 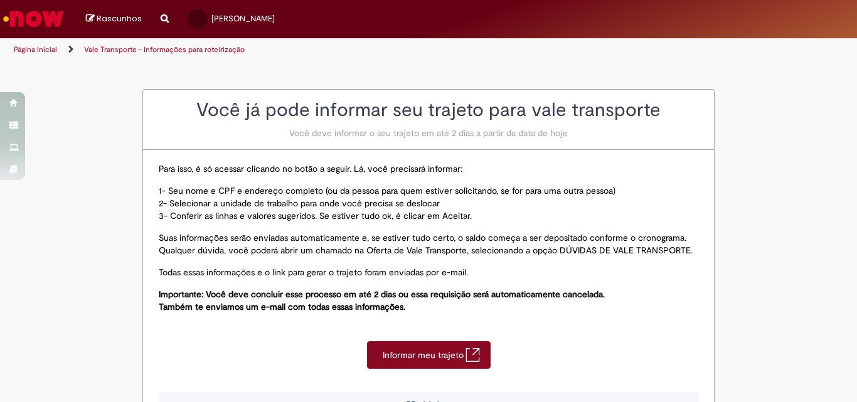 I want to click on span: Para isso, é só acessar clicando no botão a seguir. Lá, você precisará informar:, so click(x=311, y=169).